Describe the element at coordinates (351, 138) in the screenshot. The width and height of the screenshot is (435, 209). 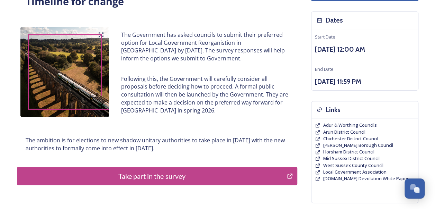
I see `a: Chichester District Council` at that location.